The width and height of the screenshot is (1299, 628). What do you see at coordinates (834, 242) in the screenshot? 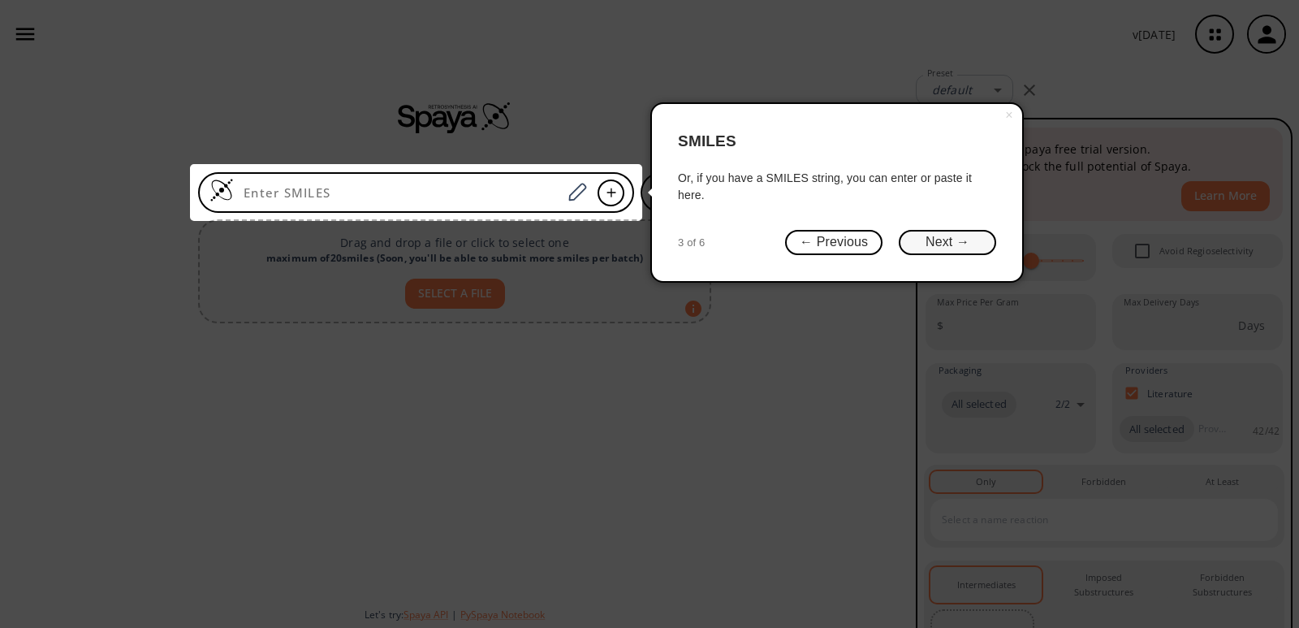
I see `button: ← Previous` at bounding box center [834, 242].